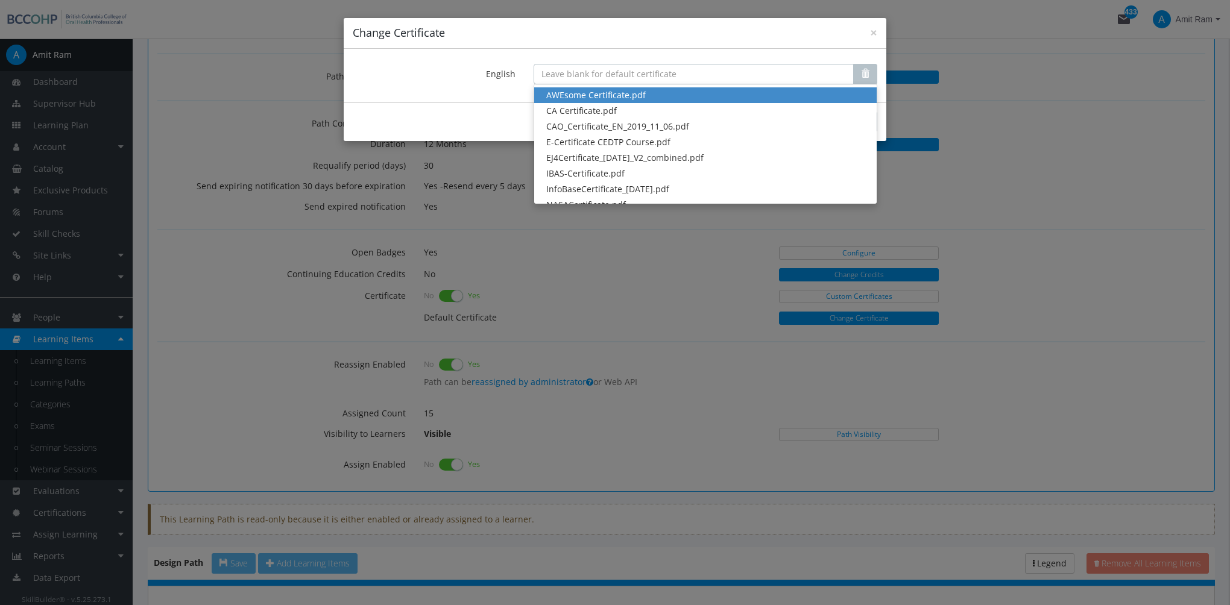  What do you see at coordinates (434, 72) in the screenshot?
I see `label: English` at bounding box center [434, 72].